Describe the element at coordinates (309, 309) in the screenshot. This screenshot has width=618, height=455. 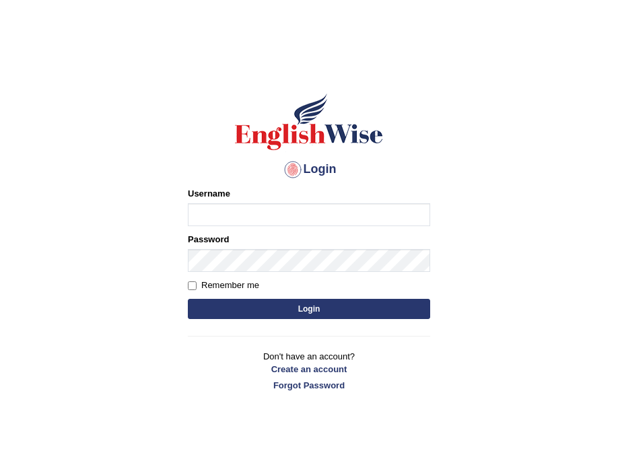
I see `button: Login` at that location.